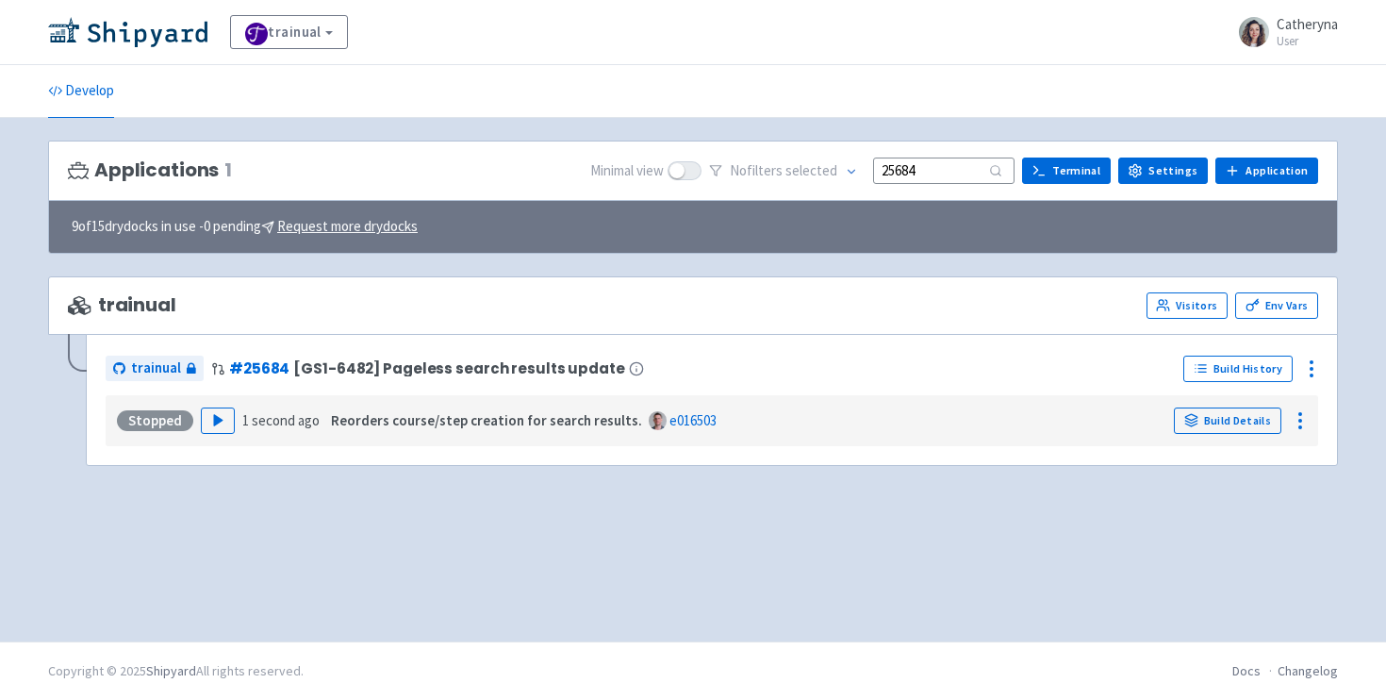 The height and width of the screenshot is (700, 1386). Describe the element at coordinates (627, 171) in the screenshot. I see `span: Minimal view` at that location.